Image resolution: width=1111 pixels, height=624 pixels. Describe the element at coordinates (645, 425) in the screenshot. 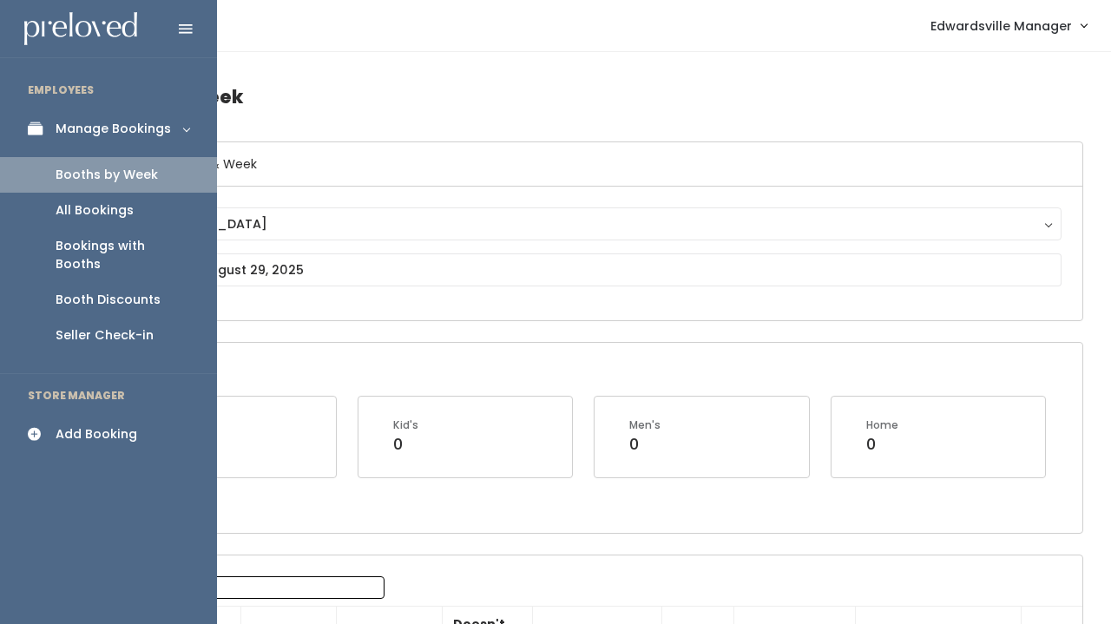

I see `div: Men's` at that location.